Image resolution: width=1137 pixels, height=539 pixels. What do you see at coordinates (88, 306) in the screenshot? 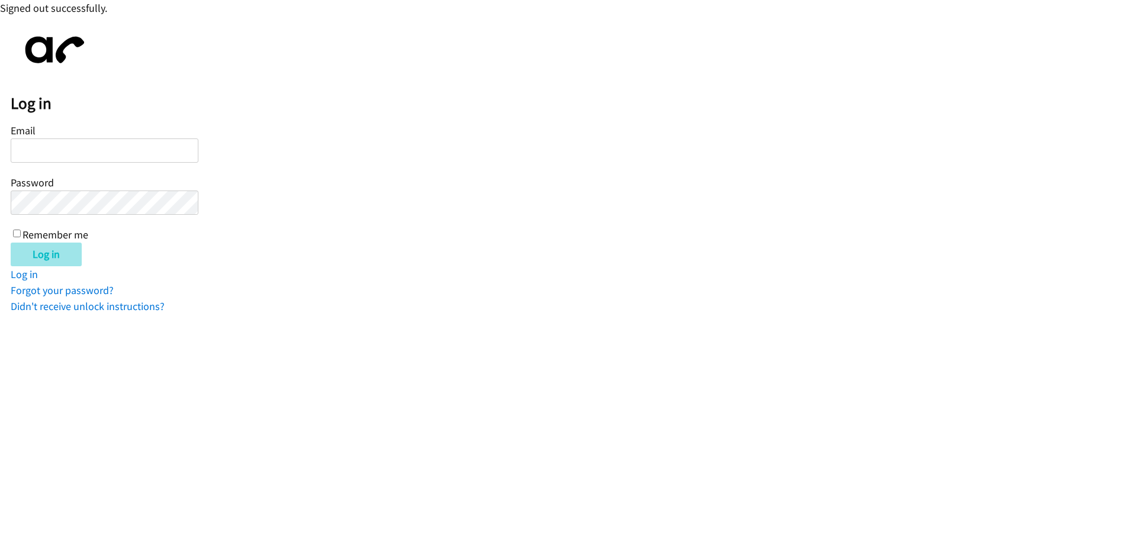
I see `a: Didn't receive unlock instructions?` at bounding box center [88, 306].